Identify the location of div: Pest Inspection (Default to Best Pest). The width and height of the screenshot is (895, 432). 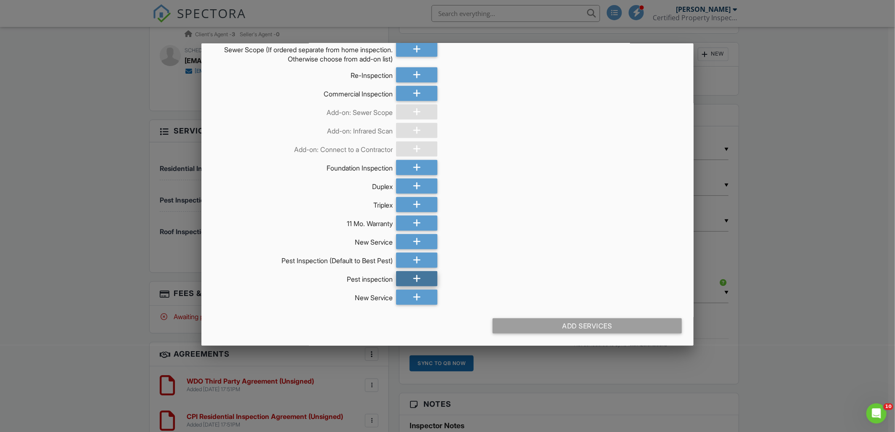
(303, 259).